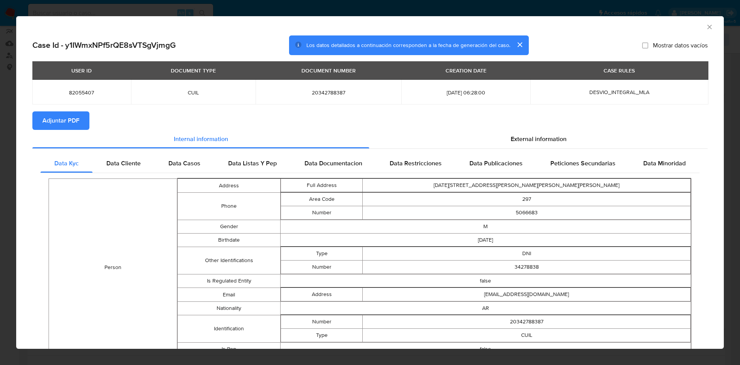 The height and width of the screenshot is (365, 740). Describe the element at coordinates (496, 163) in the screenshot. I see `span: Data Publicaciones` at that location.